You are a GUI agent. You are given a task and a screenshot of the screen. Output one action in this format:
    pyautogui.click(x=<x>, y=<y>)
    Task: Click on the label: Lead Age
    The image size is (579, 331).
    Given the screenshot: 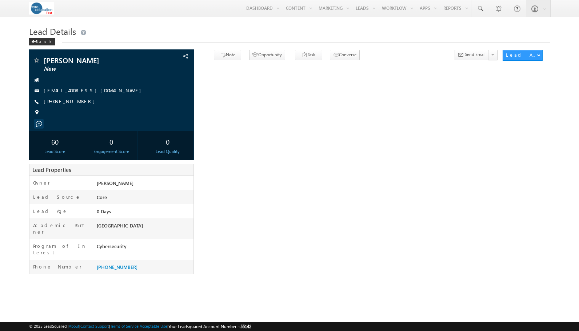 What is the action you would take?
    pyautogui.click(x=50, y=211)
    